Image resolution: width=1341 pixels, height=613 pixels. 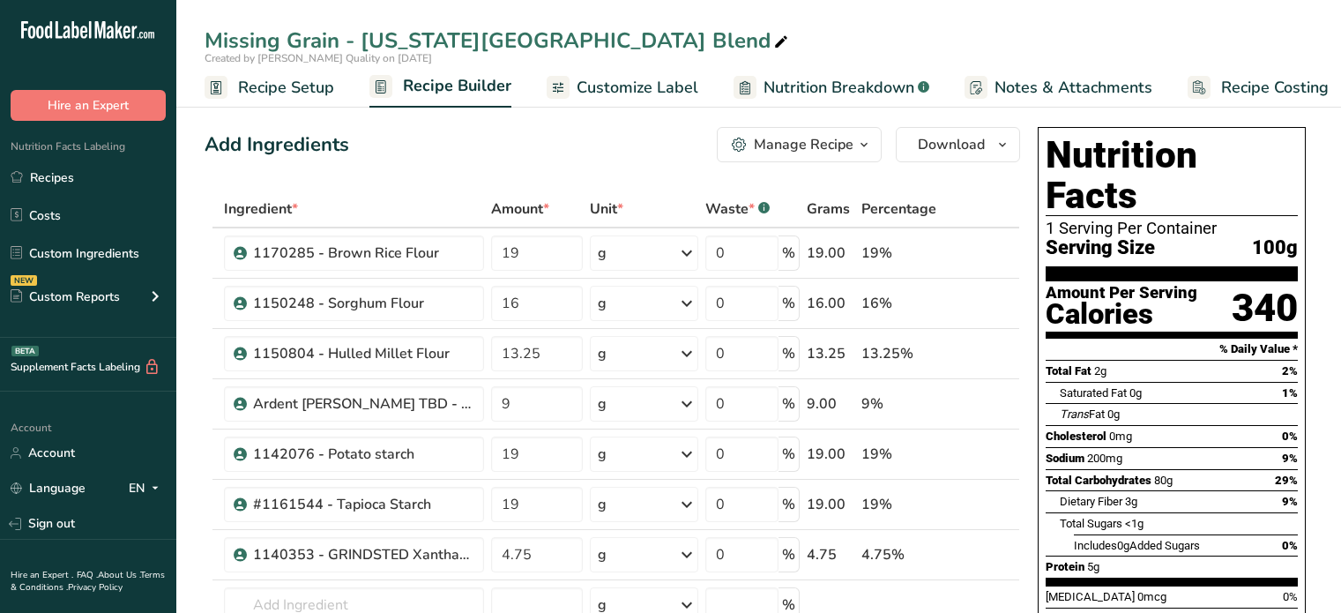 I want to click on span: Notes & Attachments, so click(x=1073, y=87).